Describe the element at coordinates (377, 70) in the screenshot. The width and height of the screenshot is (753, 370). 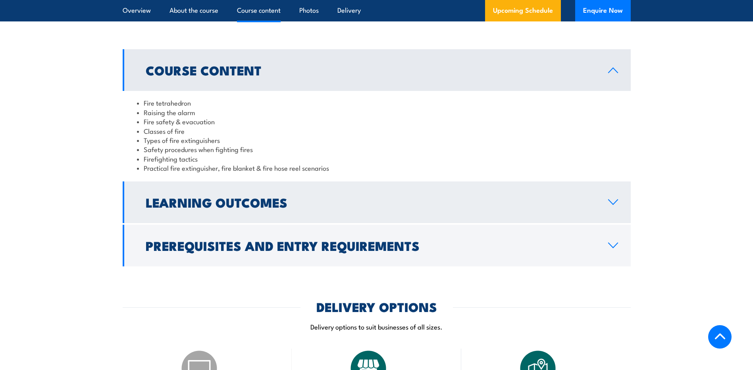
I see `a: Course Content` at that location.